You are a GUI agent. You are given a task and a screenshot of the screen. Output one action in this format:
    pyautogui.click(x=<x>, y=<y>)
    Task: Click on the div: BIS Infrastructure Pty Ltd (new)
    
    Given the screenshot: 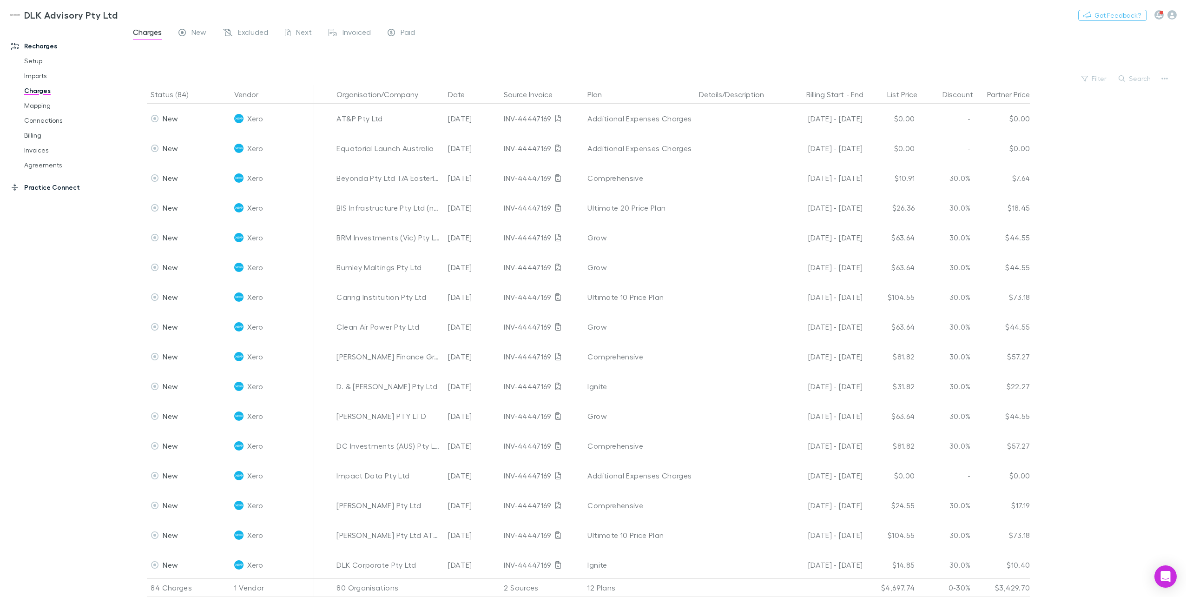 What is the action you would take?
    pyautogui.click(x=389, y=208)
    